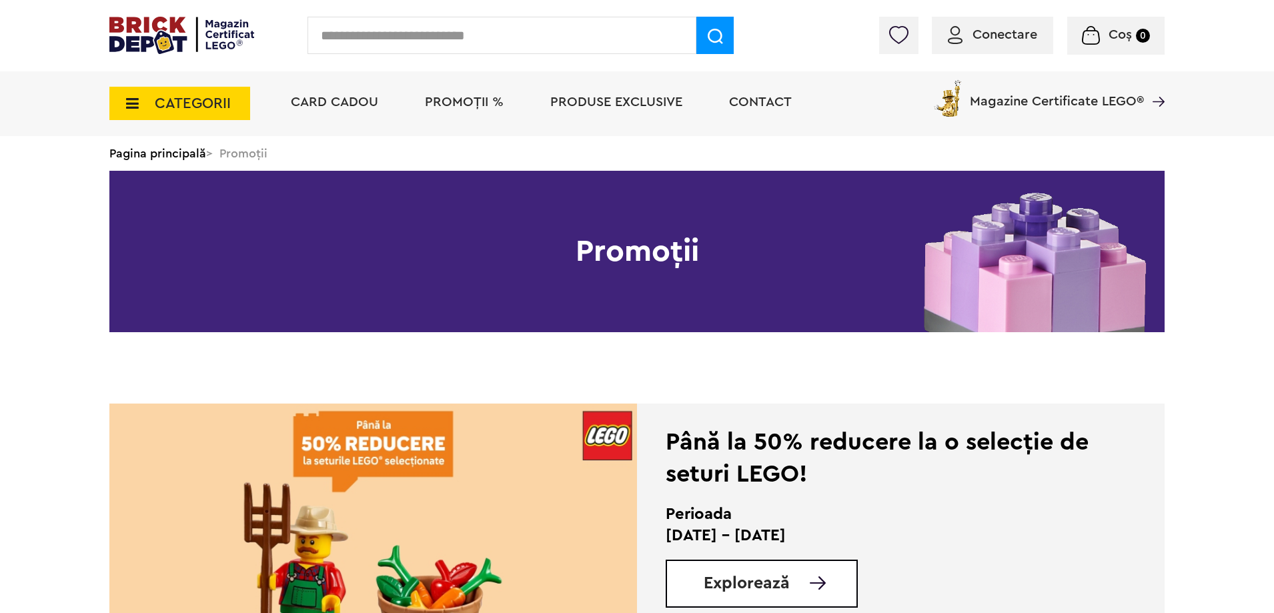 Image resolution: width=1274 pixels, height=613 pixels. Describe the element at coordinates (993, 35) in the screenshot. I see `a: Conectare` at that location.